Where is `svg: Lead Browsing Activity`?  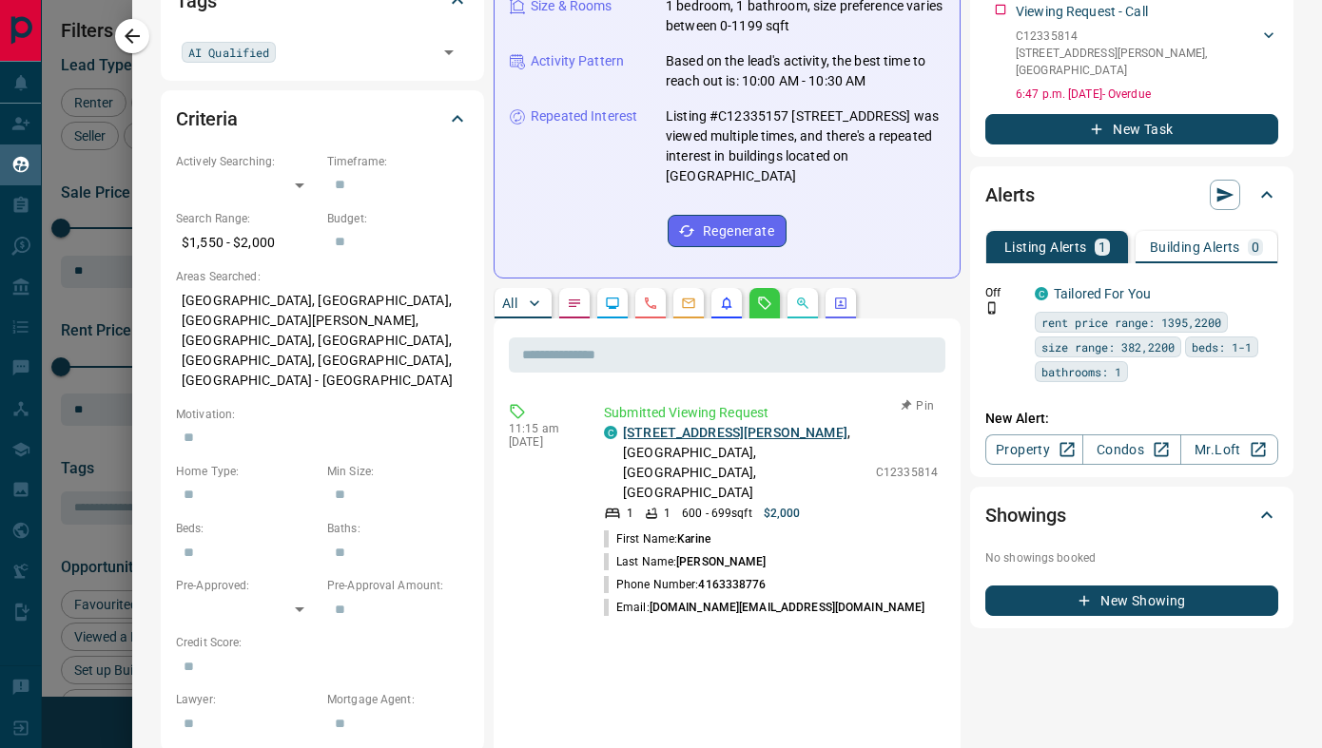
svg: Lead Browsing Activity is located at coordinates (612, 303).